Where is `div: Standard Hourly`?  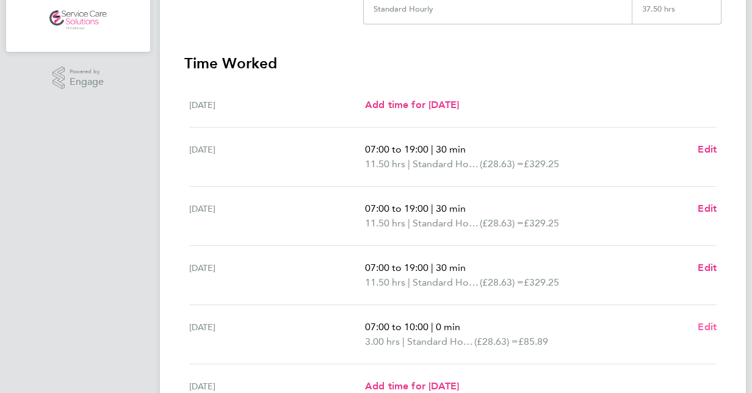 div: Standard Hourly is located at coordinates (404, 9).